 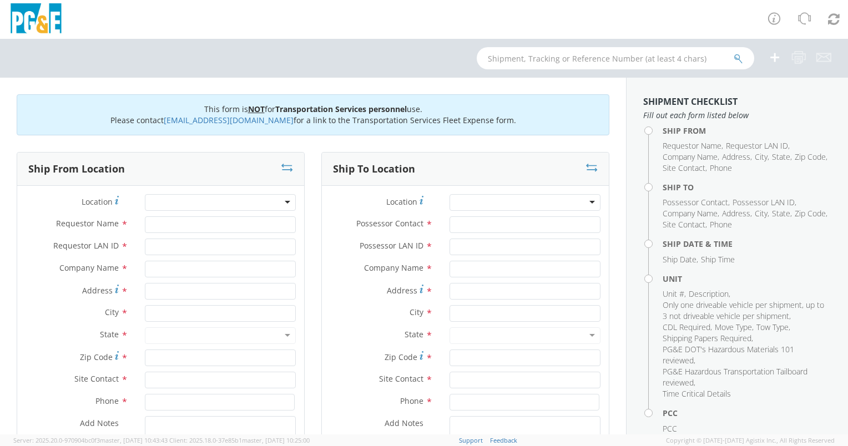 I want to click on h4: Unit, so click(x=747, y=279).